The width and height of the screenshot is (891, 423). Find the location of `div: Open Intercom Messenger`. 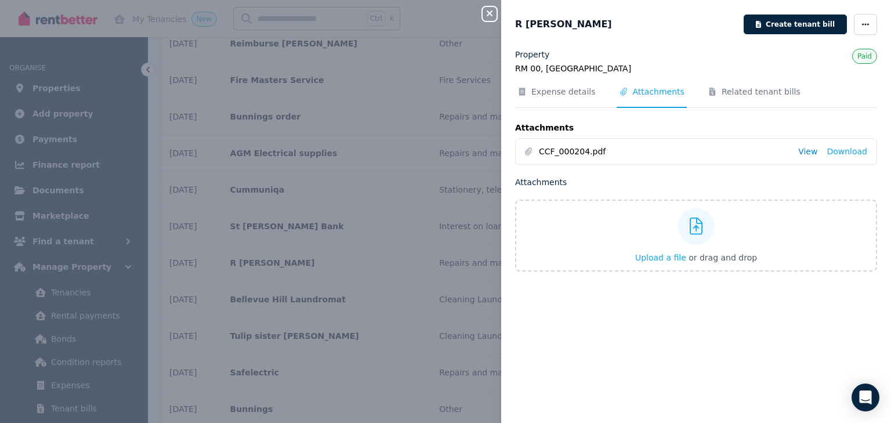

div: Open Intercom Messenger is located at coordinates (866, 398).